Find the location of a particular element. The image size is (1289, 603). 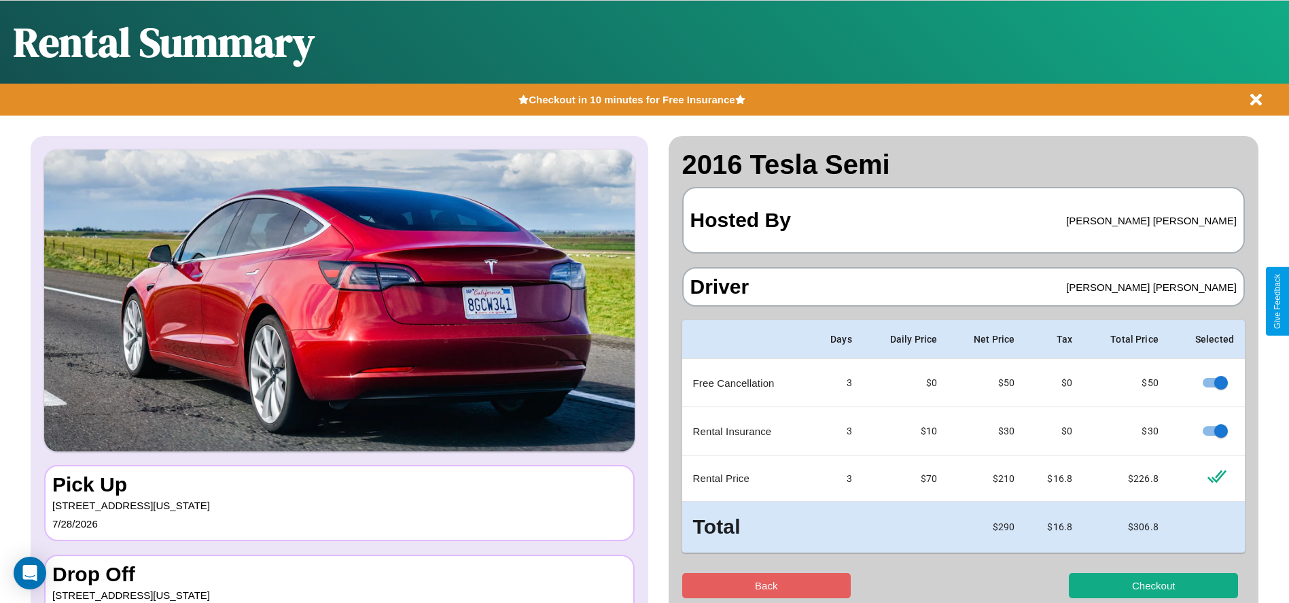

p: 7 / 28 / 2026 is located at coordinates (339, 523).